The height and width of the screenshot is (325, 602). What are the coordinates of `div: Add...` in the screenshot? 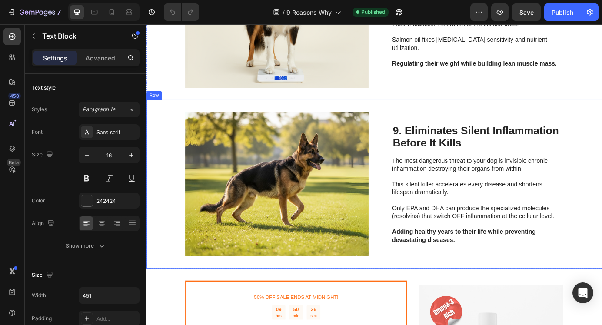 It's located at (117, 319).